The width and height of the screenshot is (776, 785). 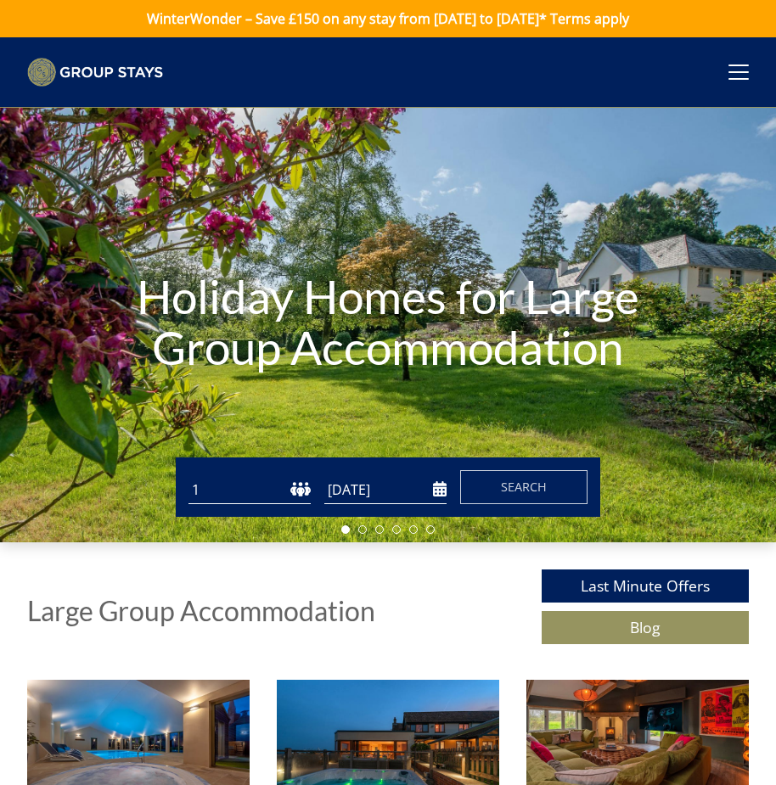 I want to click on a: Blog, so click(x=645, y=627).